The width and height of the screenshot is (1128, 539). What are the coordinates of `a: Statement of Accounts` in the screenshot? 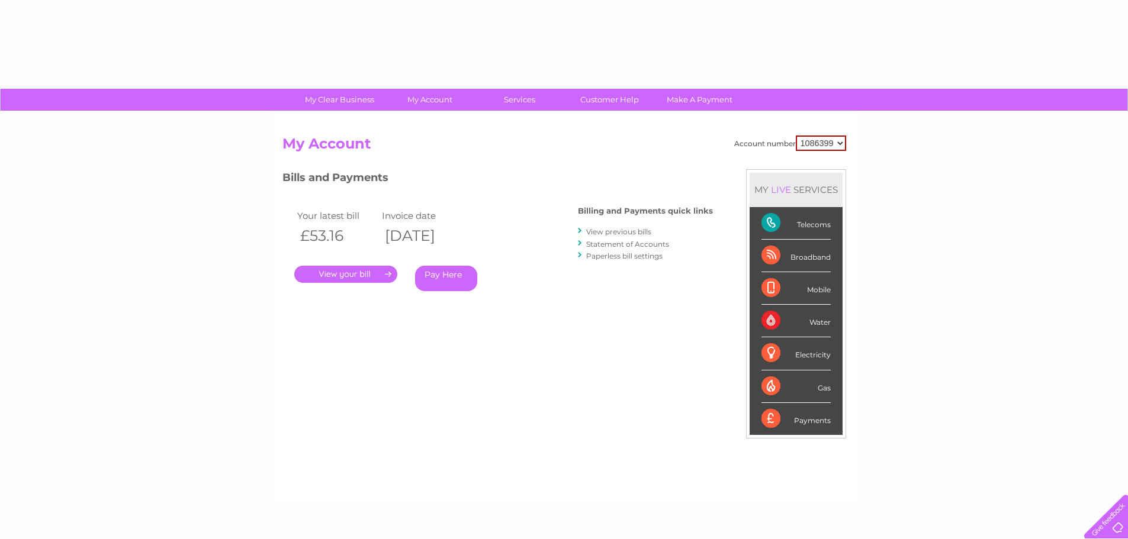 It's located at (628, 244).